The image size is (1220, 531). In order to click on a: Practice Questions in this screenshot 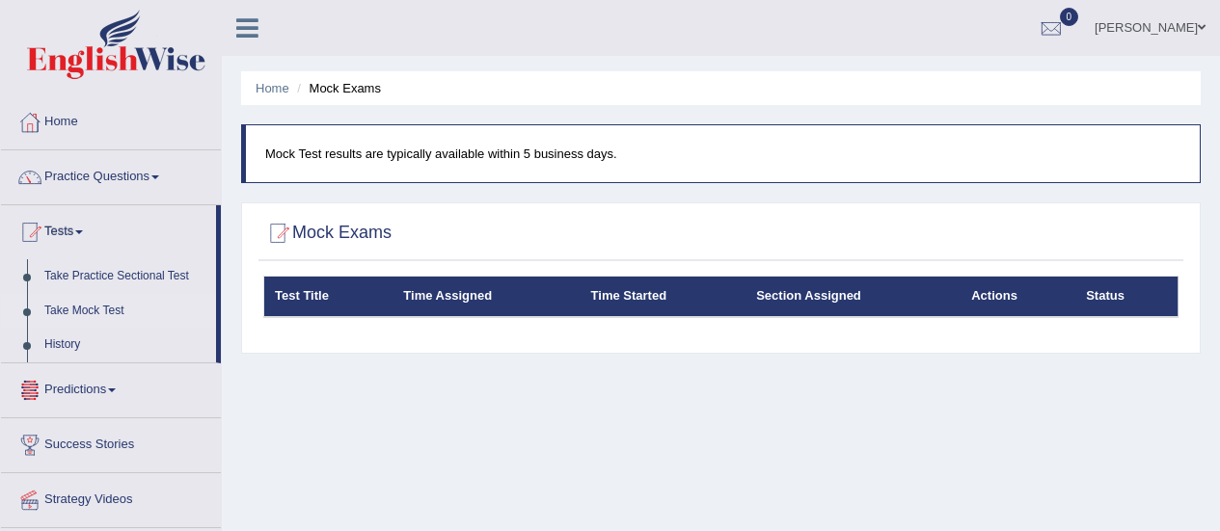, I will do `click(111, 175)`.